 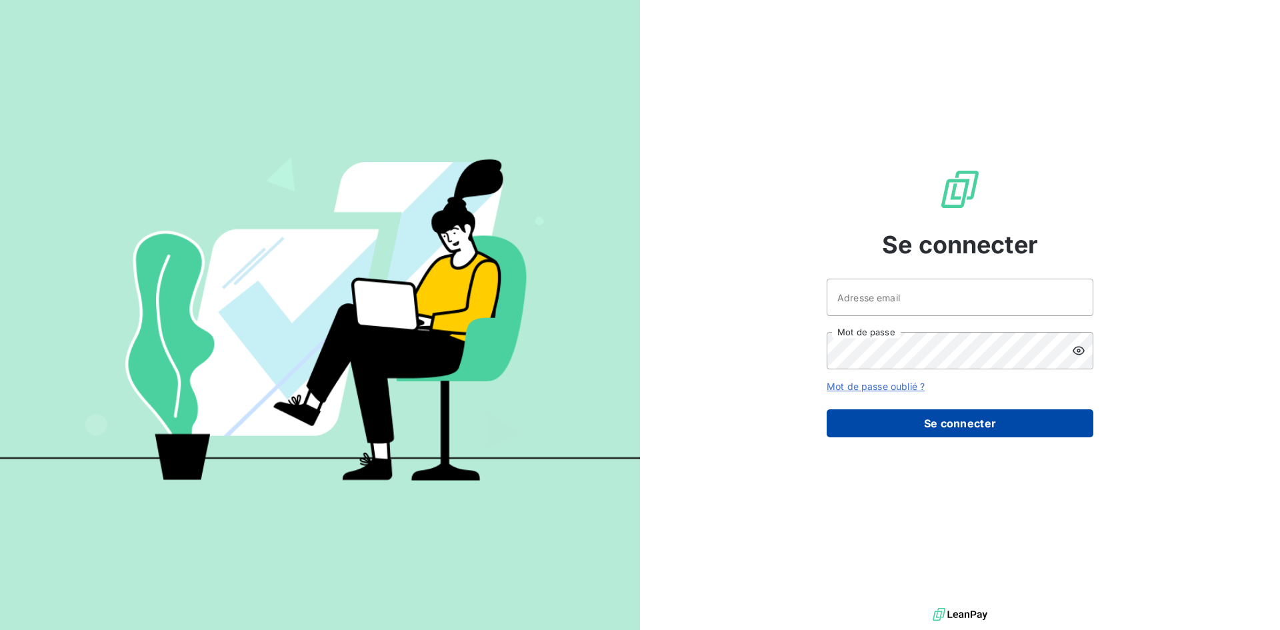 What do you see at coordinates (960, 423) in the screenshot?
I see `button: Se connecter` at bounding box center [960, 423].